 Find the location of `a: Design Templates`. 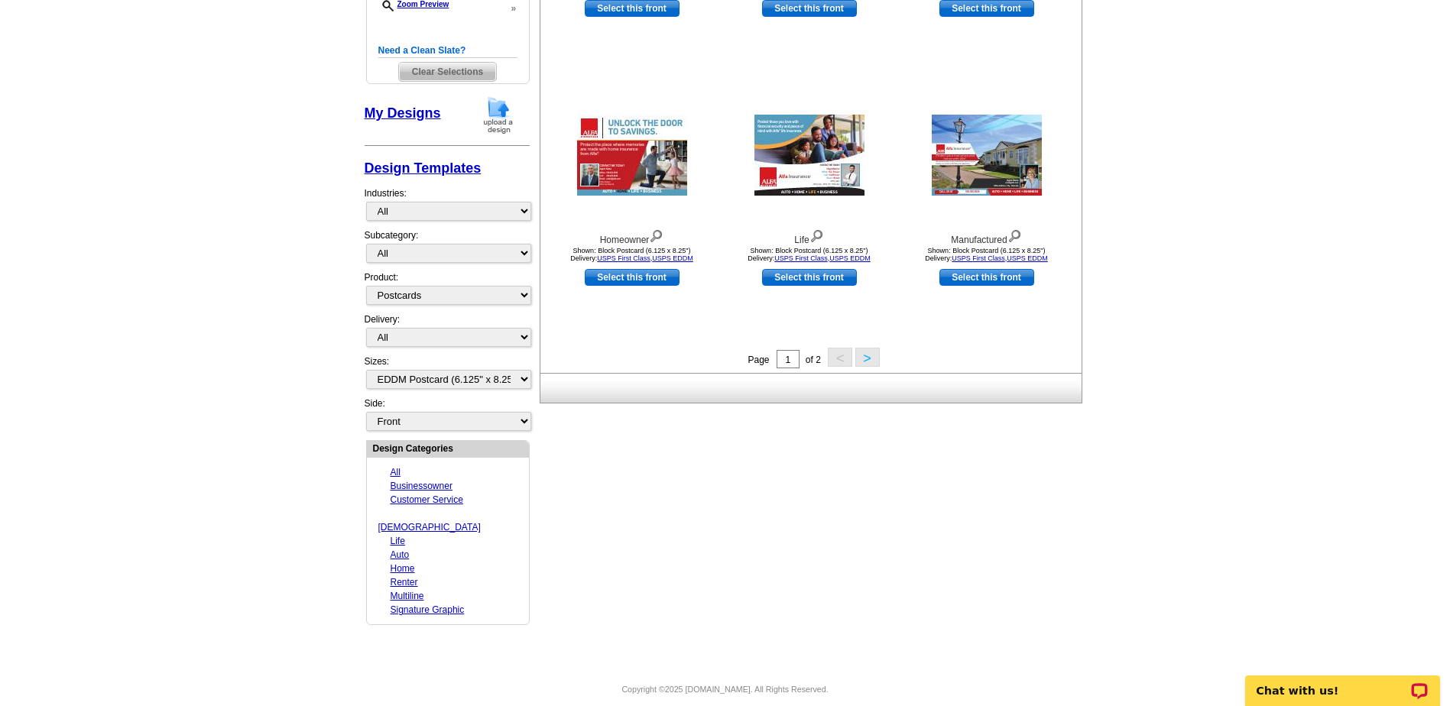

a: Design Templates is located at coordinates (423, 168).